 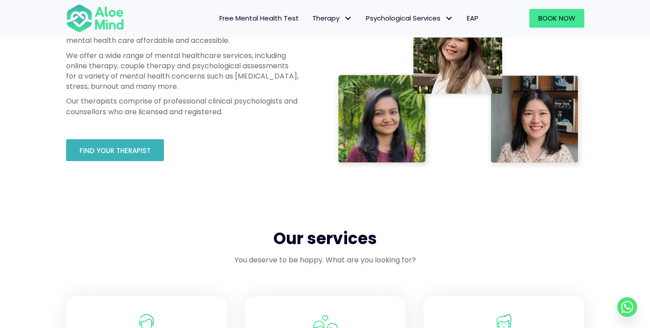 What do you see at coordinates (557, 18) in the screenshot?
I see `a: Book Now` at bounding box center [557, 18].